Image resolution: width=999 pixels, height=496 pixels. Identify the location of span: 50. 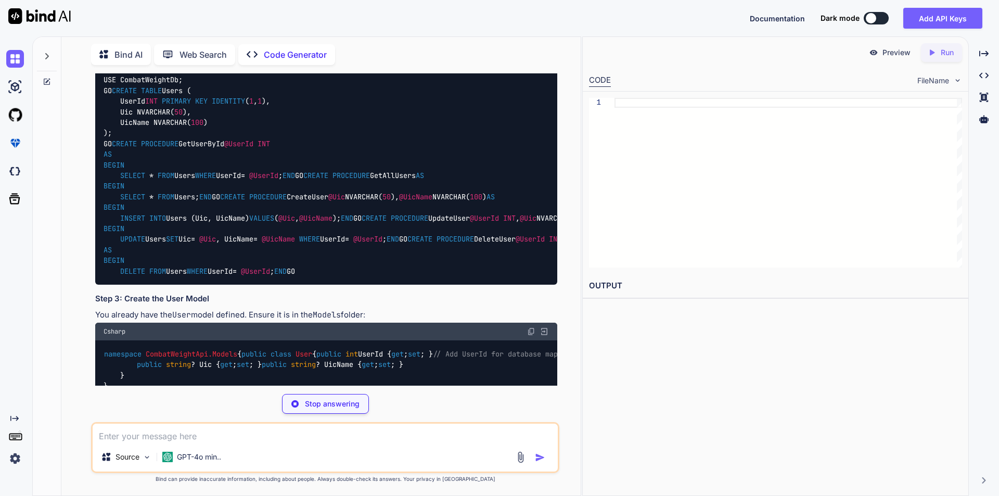
(178, 112).